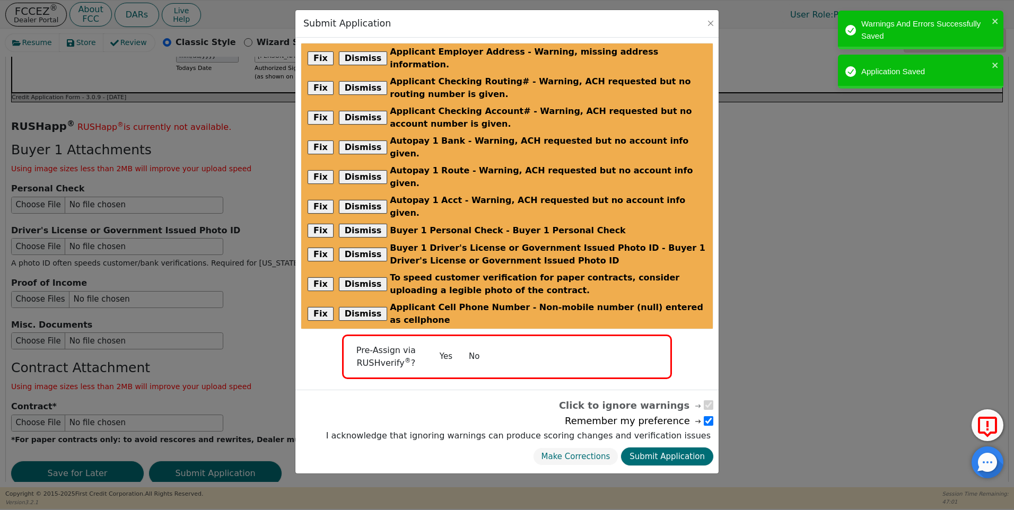 The image size is (1014, 510). Describe the element at coordinates (347, 23) in the screenshot. I see `h3: Submit Application` at that location.